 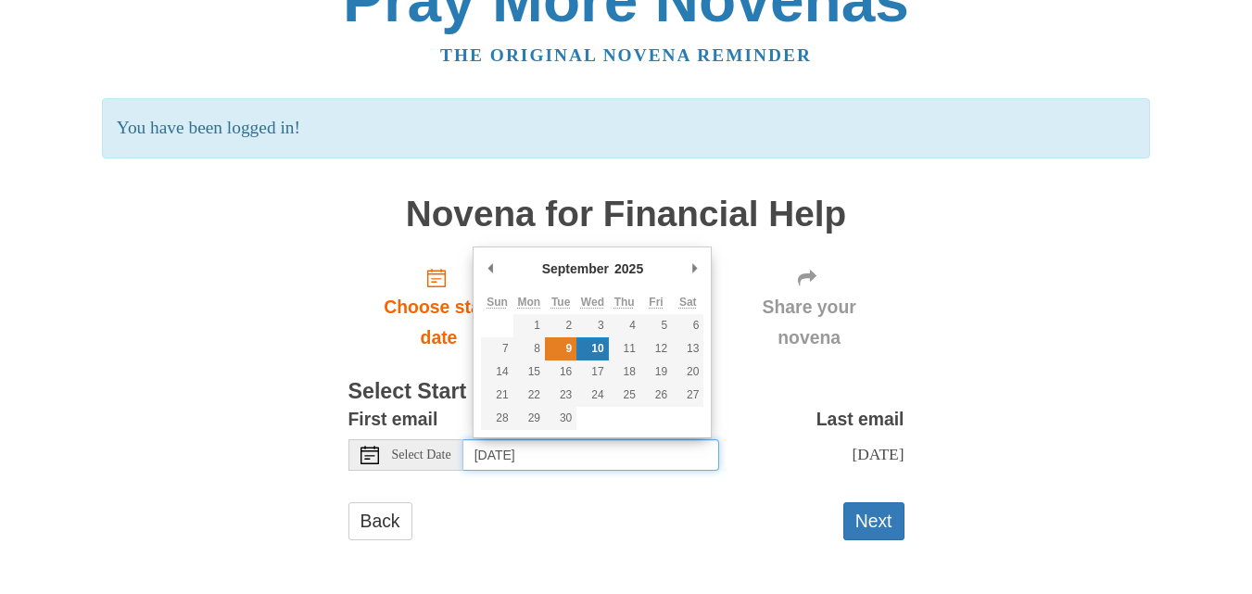 I want to click on button: 27, so click(x=688, y=395).